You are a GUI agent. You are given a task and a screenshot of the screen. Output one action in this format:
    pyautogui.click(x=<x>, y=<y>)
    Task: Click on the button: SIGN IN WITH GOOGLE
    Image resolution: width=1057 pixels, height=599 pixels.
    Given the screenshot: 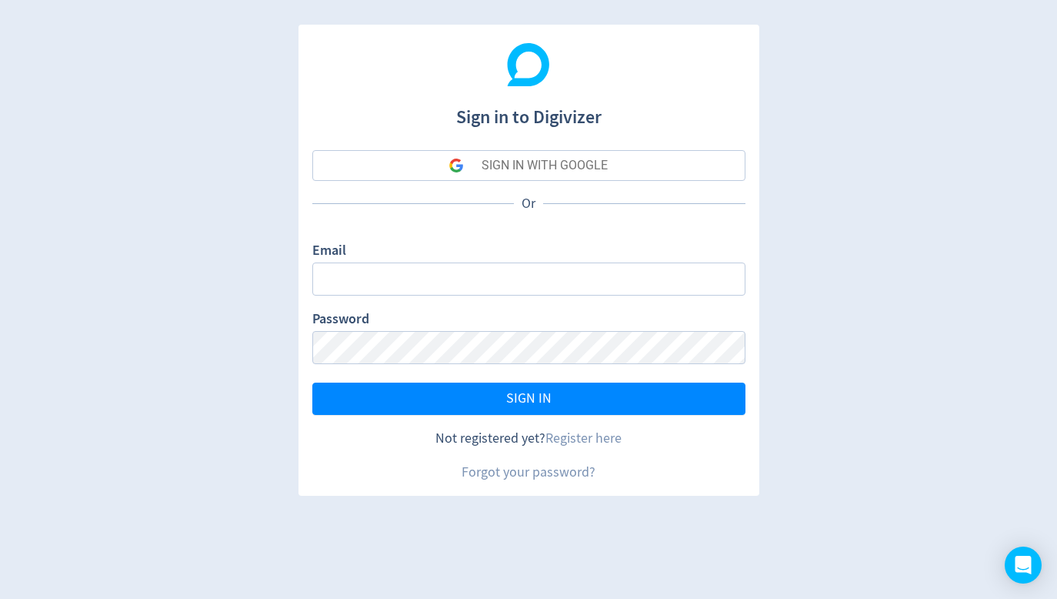 What is the action you would take?
    pyautogui.click(x=529, y=165)
    